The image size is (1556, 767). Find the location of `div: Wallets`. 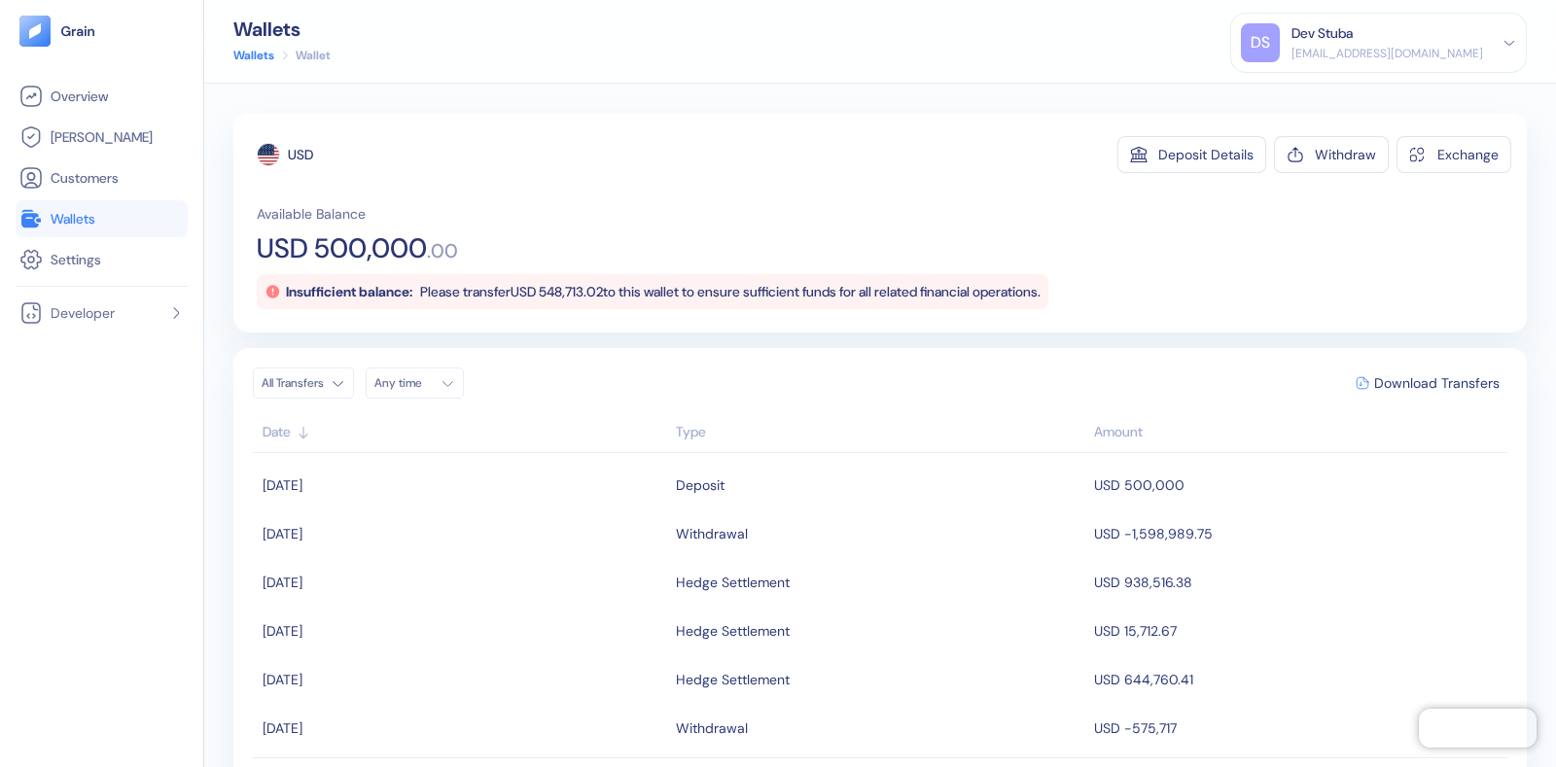

div: Wallets is located at coordinates (282, 29).